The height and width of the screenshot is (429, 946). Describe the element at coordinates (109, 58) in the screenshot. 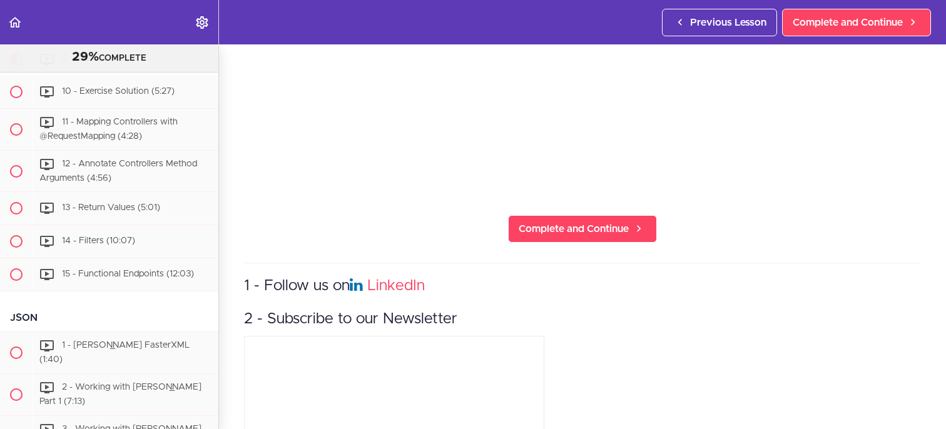

I see `div: COMPLETE` at that location.